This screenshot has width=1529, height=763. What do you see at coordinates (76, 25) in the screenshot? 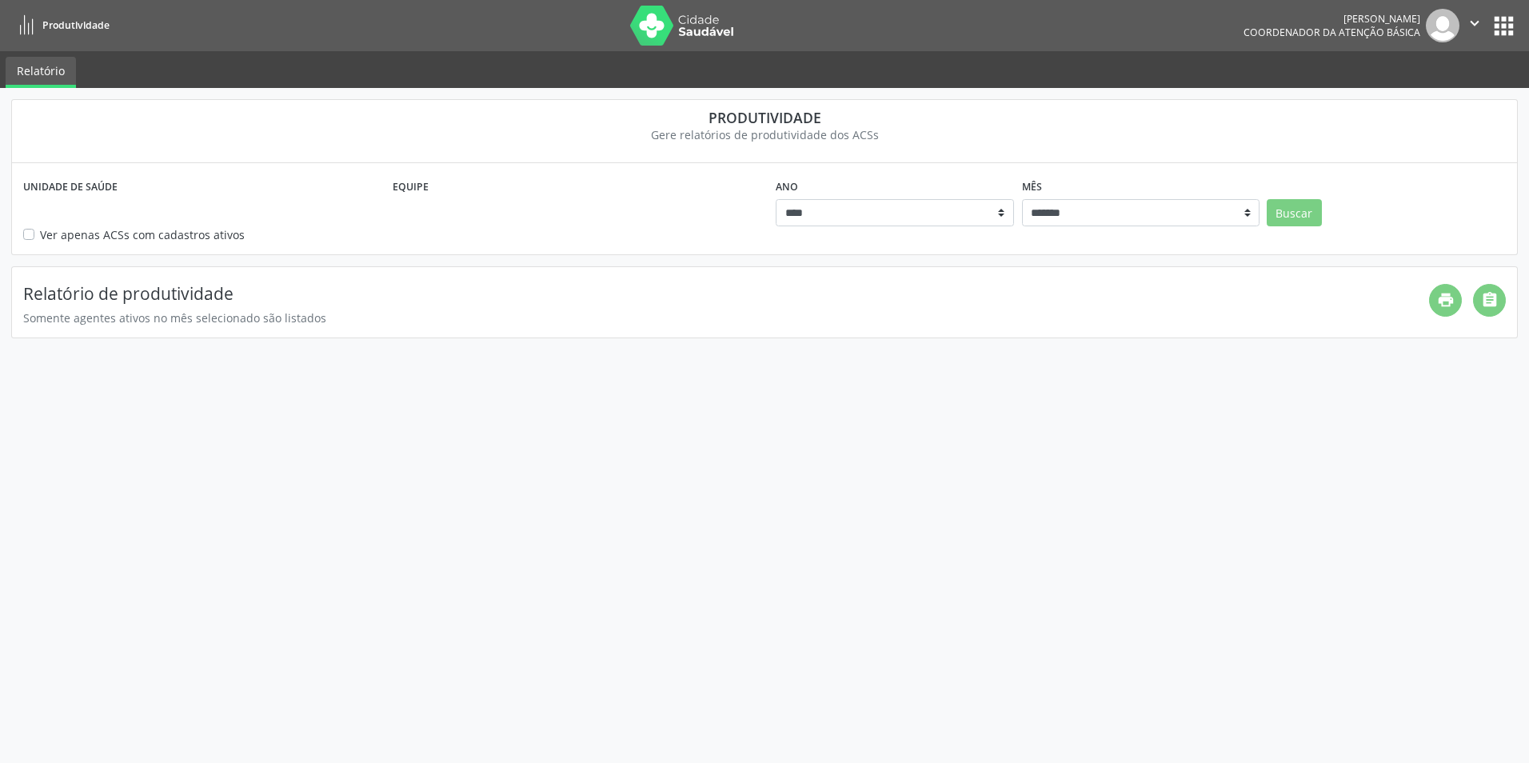
I see `span: Produtividade` at bounding box center [76, 25].